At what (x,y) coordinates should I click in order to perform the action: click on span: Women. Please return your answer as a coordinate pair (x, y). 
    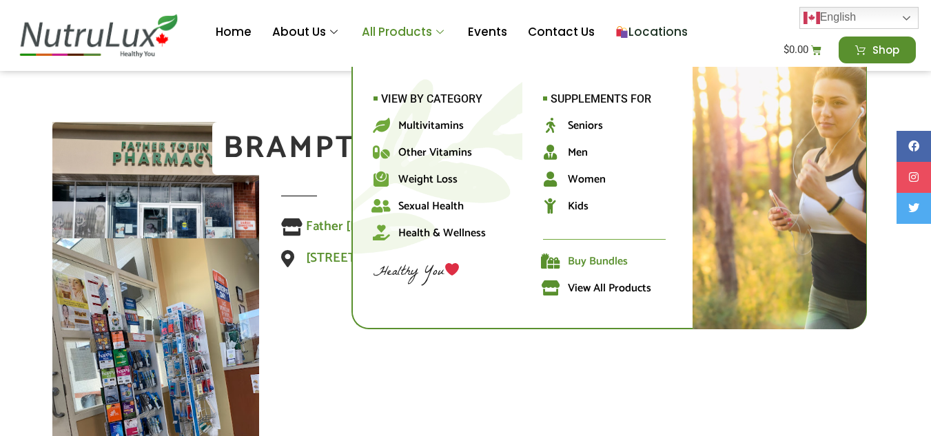
    Looking at the image, I should click on (586, 179).